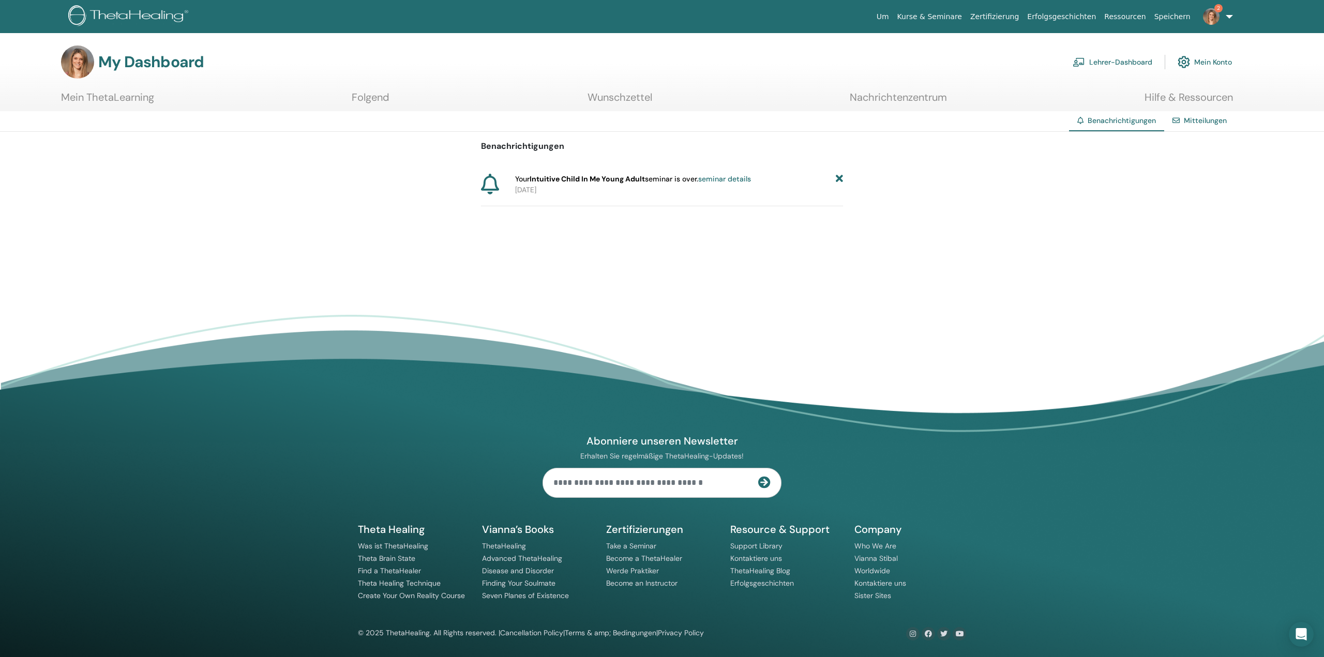  I want to click on h5: Company, so click(910, 530).